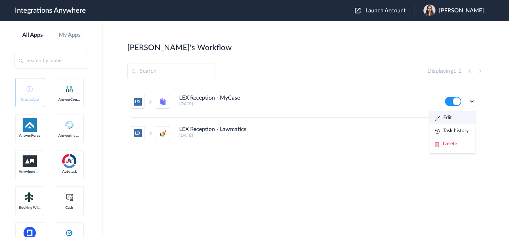 The height and width of the screenshot is (237, 509). Describe the element at coordinates (454, 71) in the screenshot. I see `span: 1` at that location.